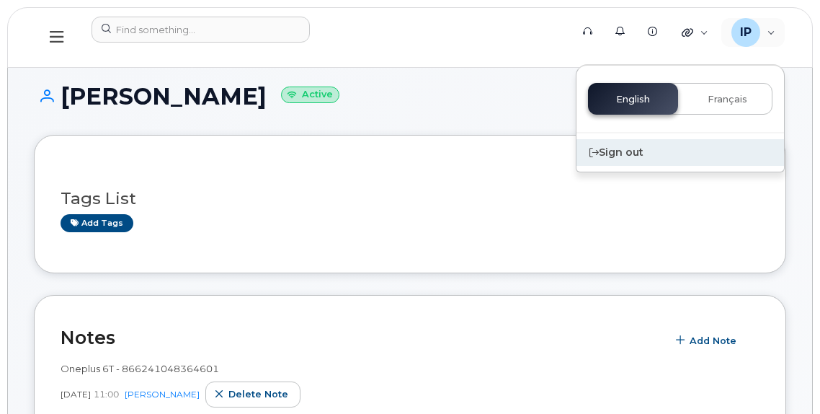  Describe the element at coordinates (360, 337) in the screenshot. I see `h2: Notes` at that location.